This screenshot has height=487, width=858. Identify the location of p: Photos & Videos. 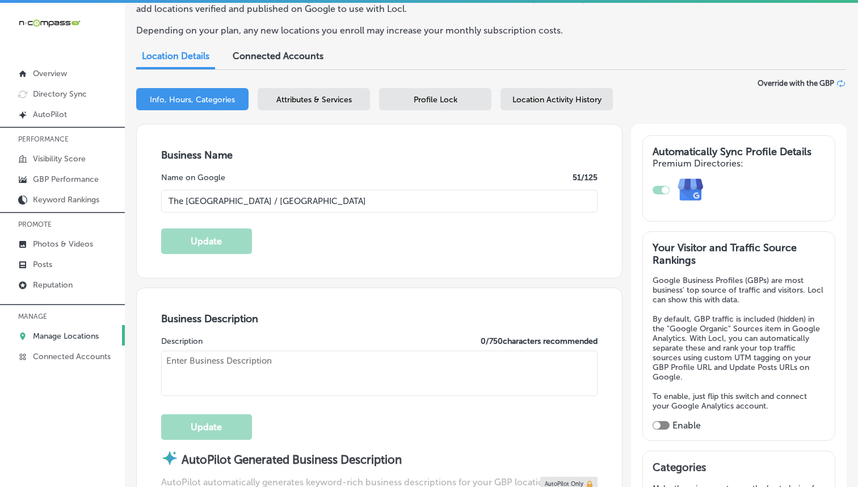
(63, 244).